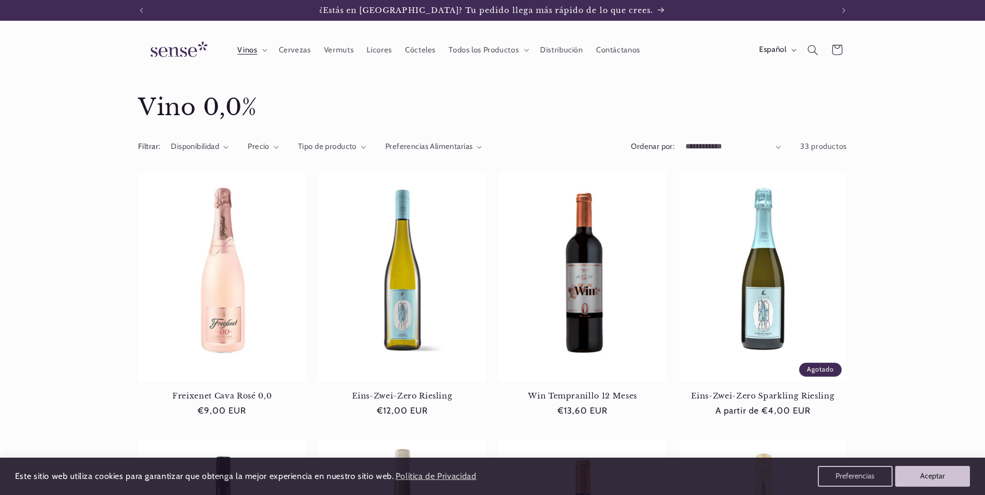  What do you see at coordinates (295, 50) in the screenshot?
I see `span: Cervezas` at bounding box center [295, 50].